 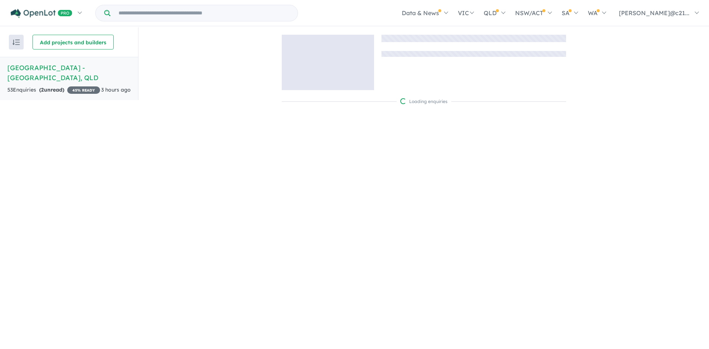 What do you see at coordinates (84, 90) in the screenshot?
I see `span: 45 % READY` at bounding box center [84, 90].